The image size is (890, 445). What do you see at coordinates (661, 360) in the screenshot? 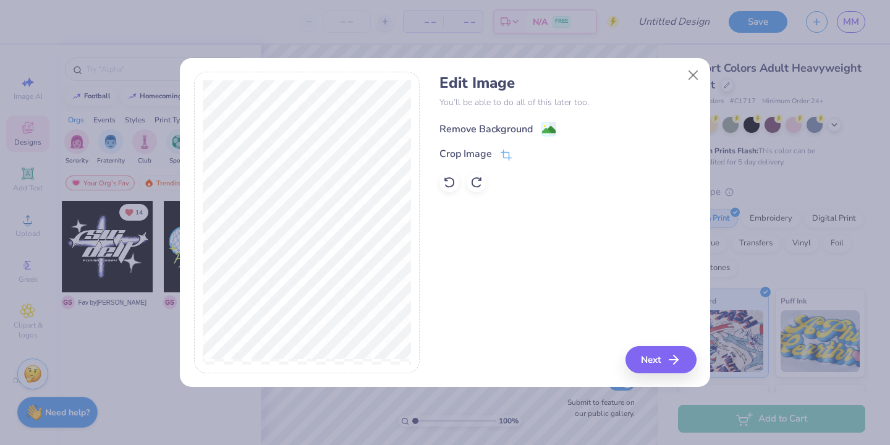
I see `button: Next` at bounding box center [661, 360].